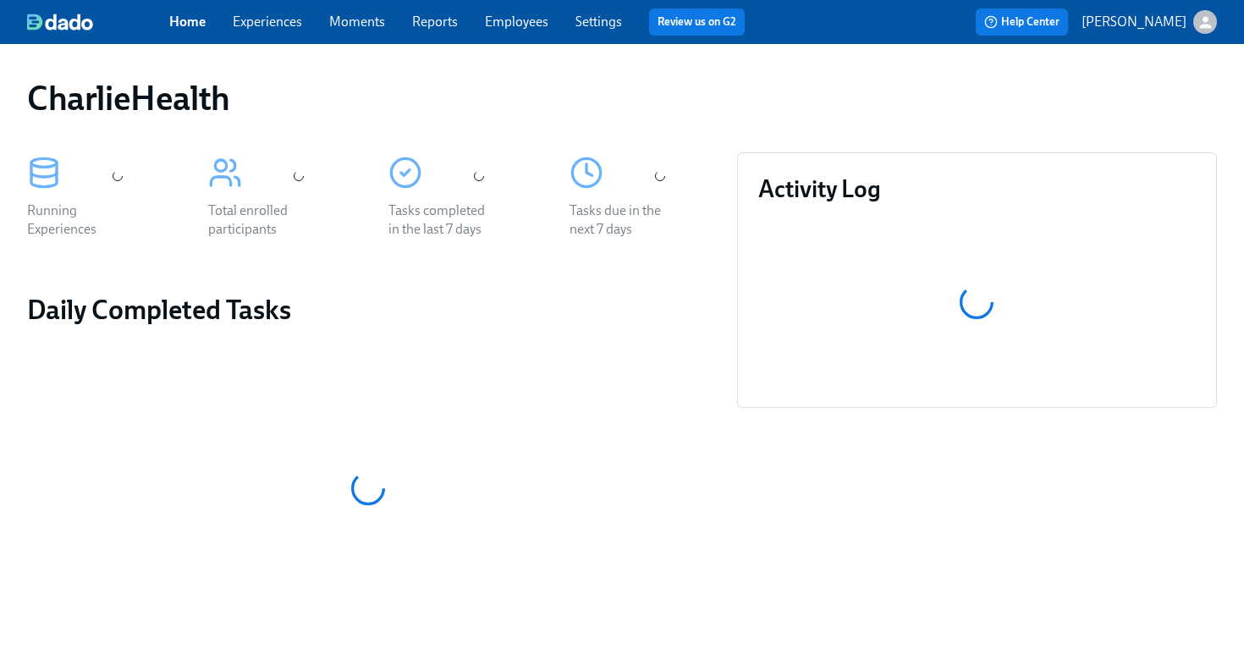 The height and width of the screenshot is (667, 1244). Describe the element at coordinates (368, 310) in the screenshot. I see `h2: Daily Completed Tasks` at that location.